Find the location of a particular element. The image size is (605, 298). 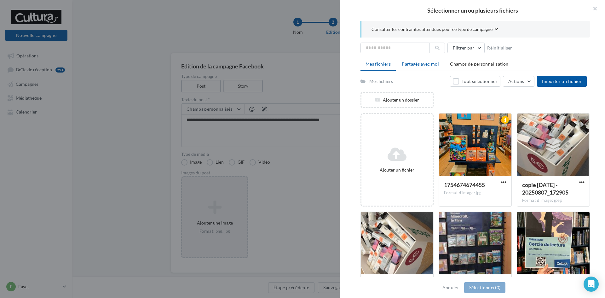

span: Consulter les contraintes attendues pour ce type de campagne is located at coordinates (432, 29).